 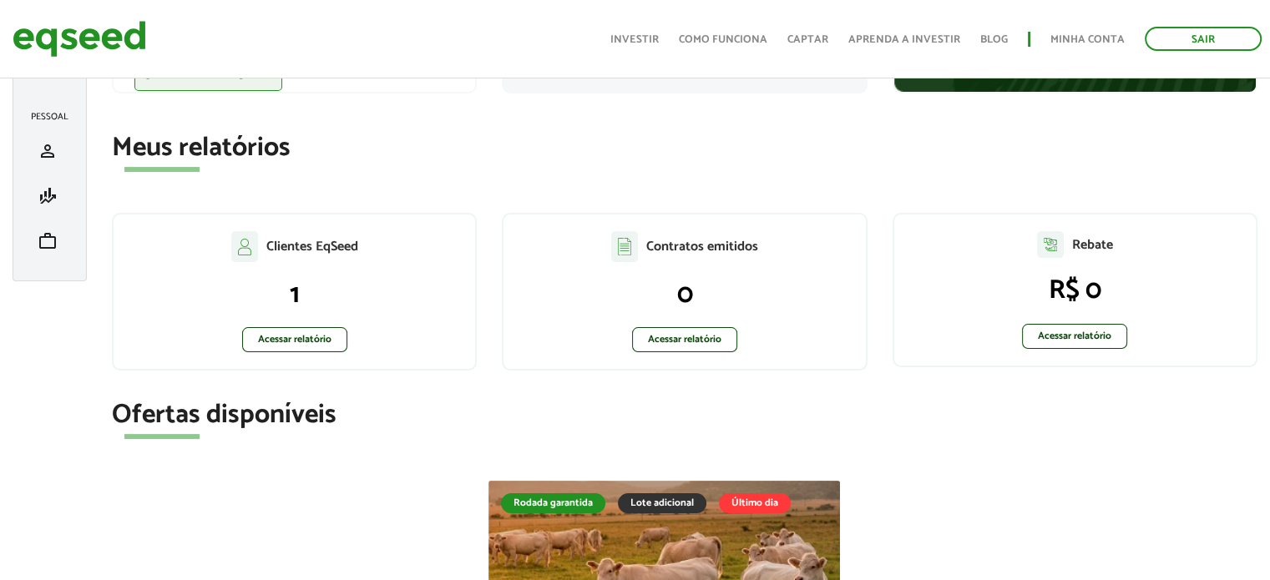 I want to click on p: Contratos emitidos, so click(x=702, y=246).